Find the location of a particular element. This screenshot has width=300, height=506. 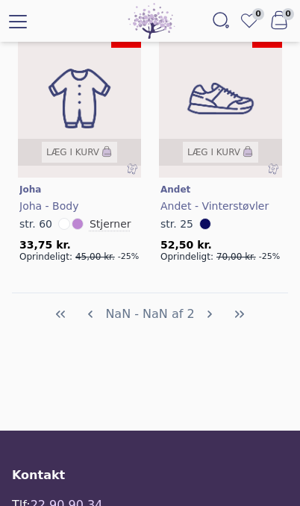

span: Andet - Vinterstøvler is located at coordinates (214, 206).